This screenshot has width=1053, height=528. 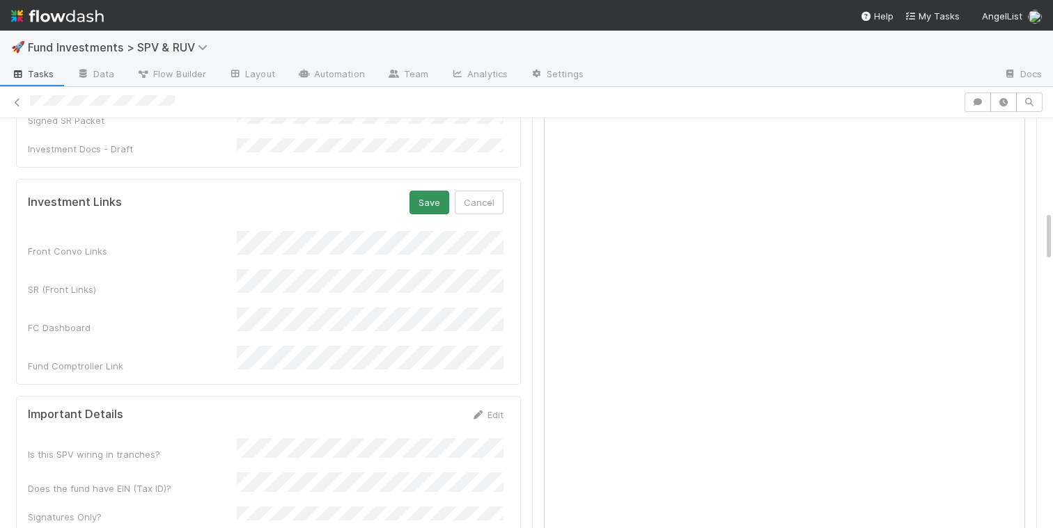 I want to click on a: Flow Builder, so click(x=171, y=75).